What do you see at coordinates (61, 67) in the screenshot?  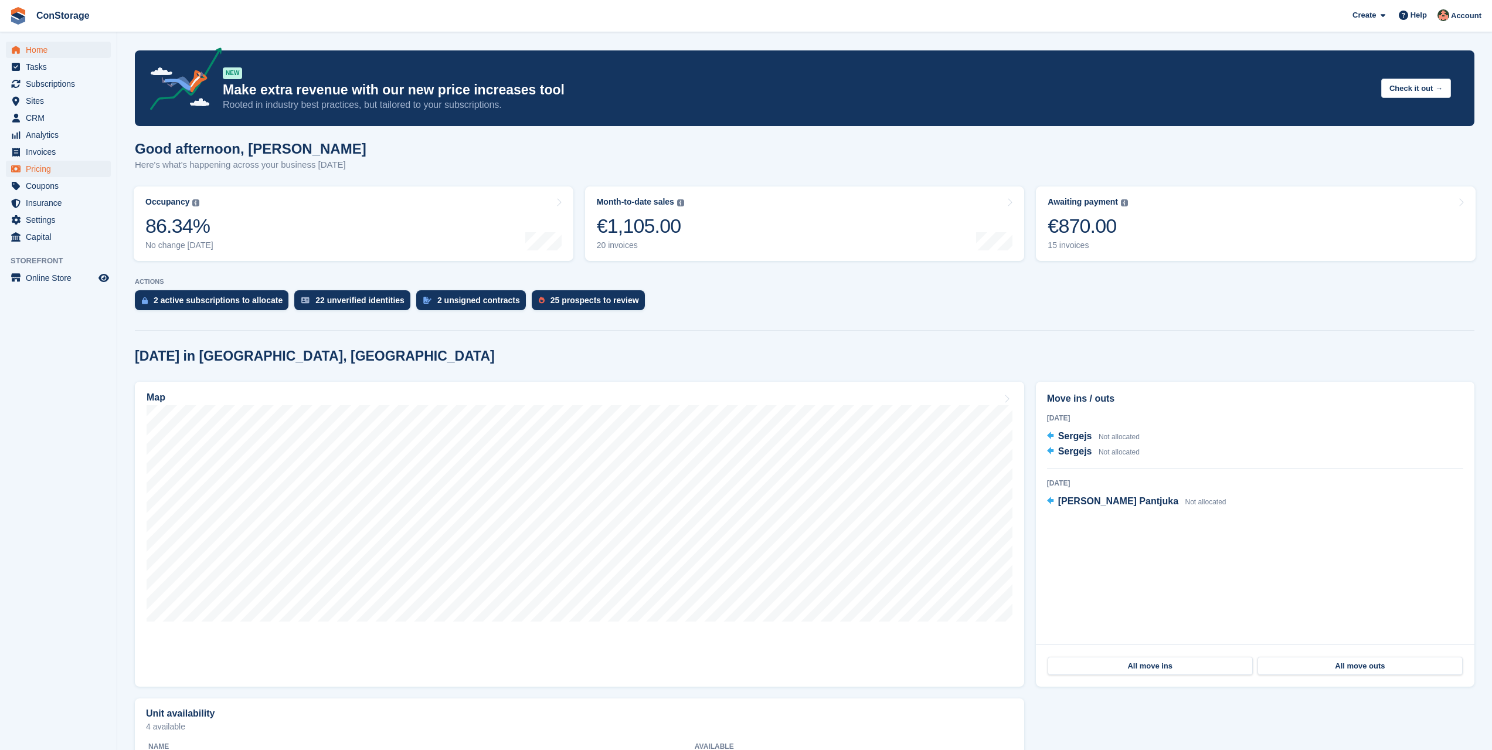 I see `span: Tasks` at bounding box center [61, 67].